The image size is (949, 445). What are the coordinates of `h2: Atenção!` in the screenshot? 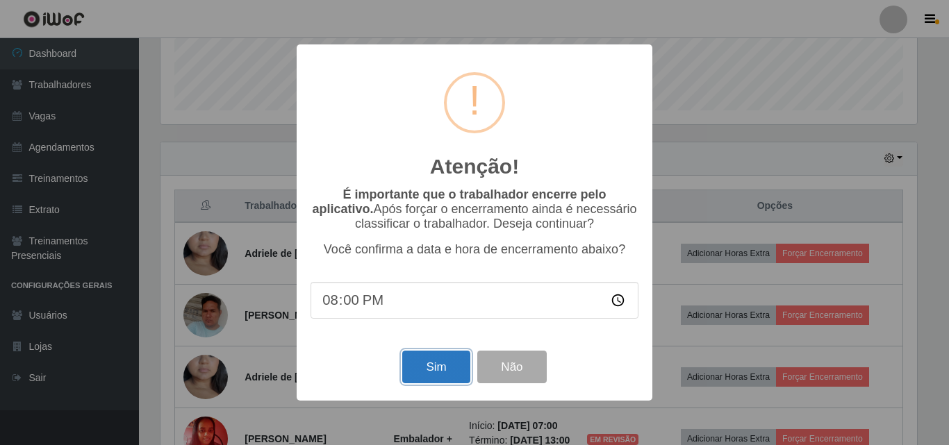 It's located at (474, 167).